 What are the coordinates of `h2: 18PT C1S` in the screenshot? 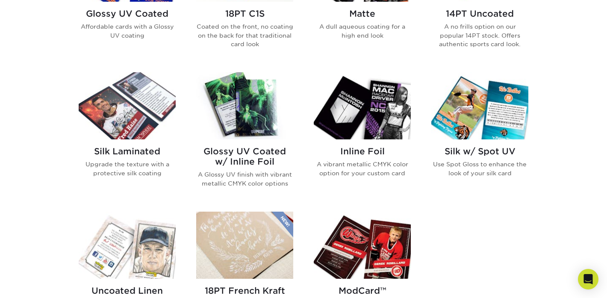 It's located at (245, 14).